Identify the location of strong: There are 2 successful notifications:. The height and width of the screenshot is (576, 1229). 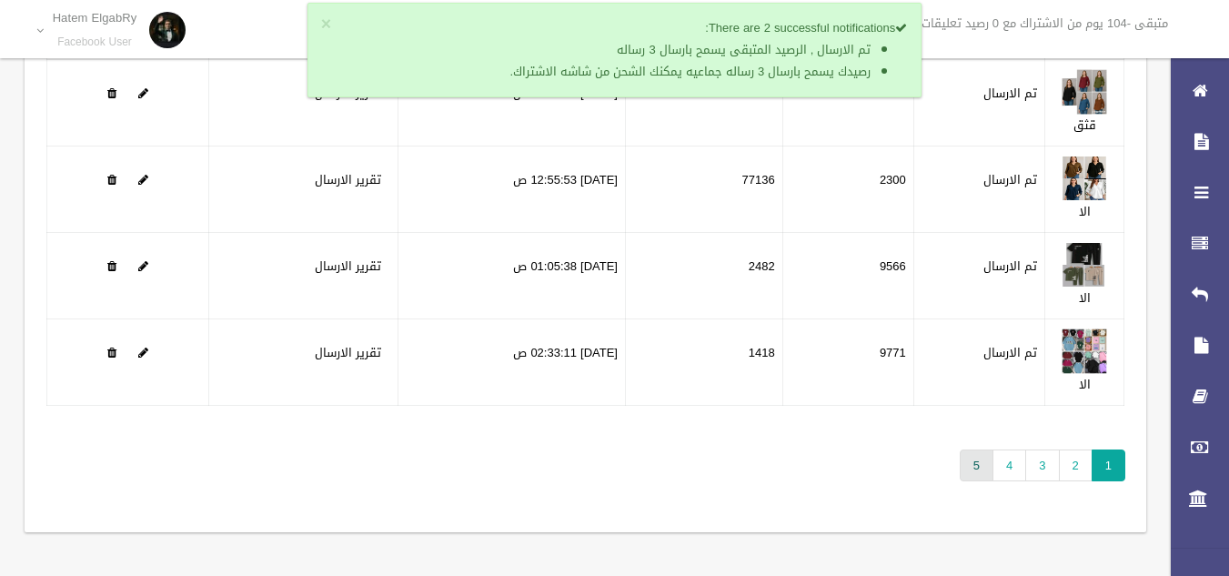
(806, 27).